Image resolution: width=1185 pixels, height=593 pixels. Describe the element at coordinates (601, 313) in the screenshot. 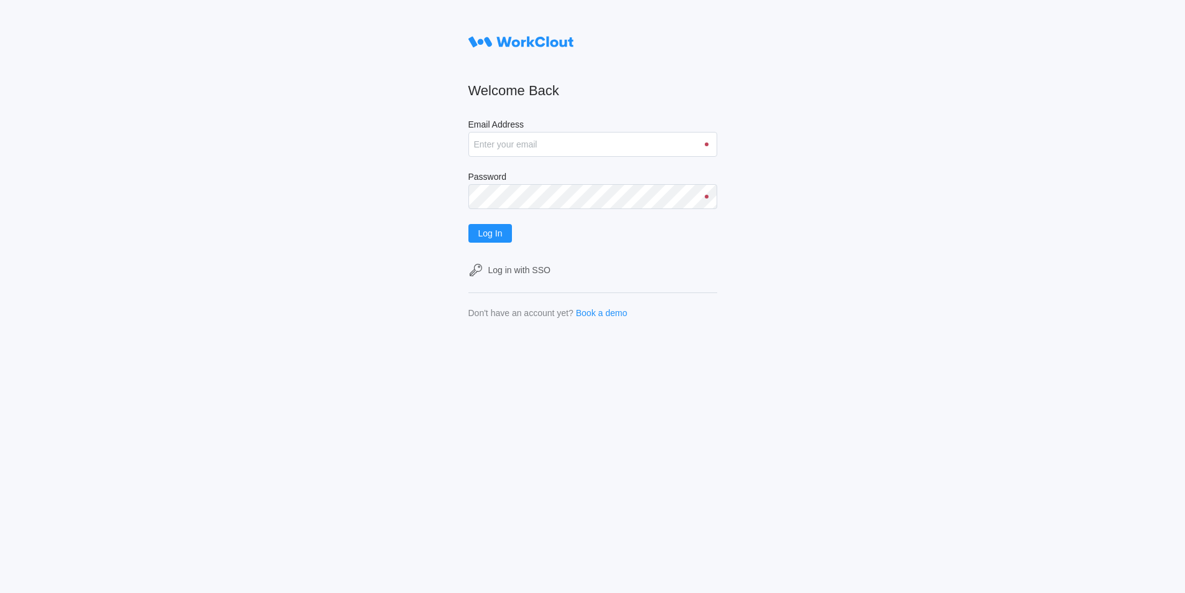

I see `div: Book a demo` at that location.